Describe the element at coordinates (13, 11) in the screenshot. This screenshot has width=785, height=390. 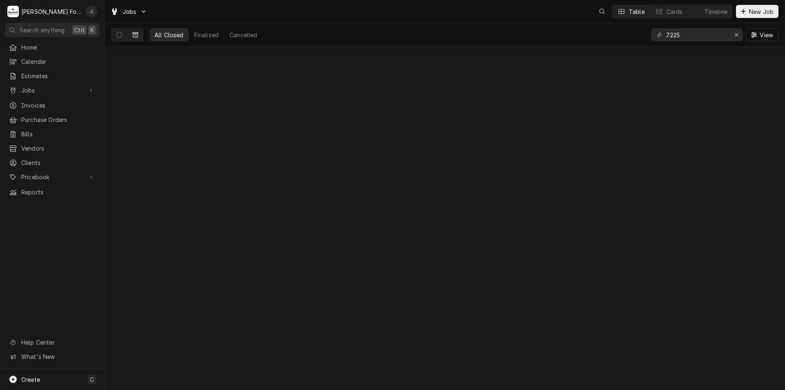
I see `div: M` at that location.